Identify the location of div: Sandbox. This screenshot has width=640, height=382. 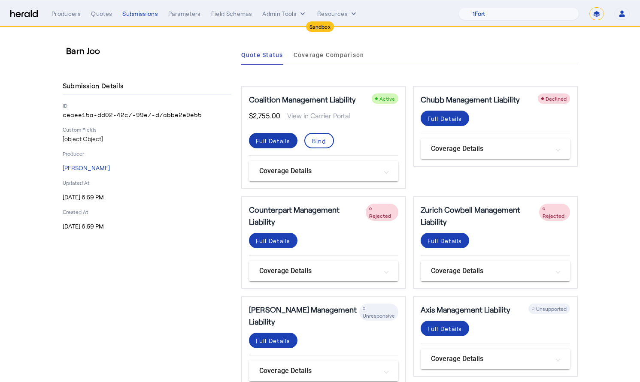
(320, 27).